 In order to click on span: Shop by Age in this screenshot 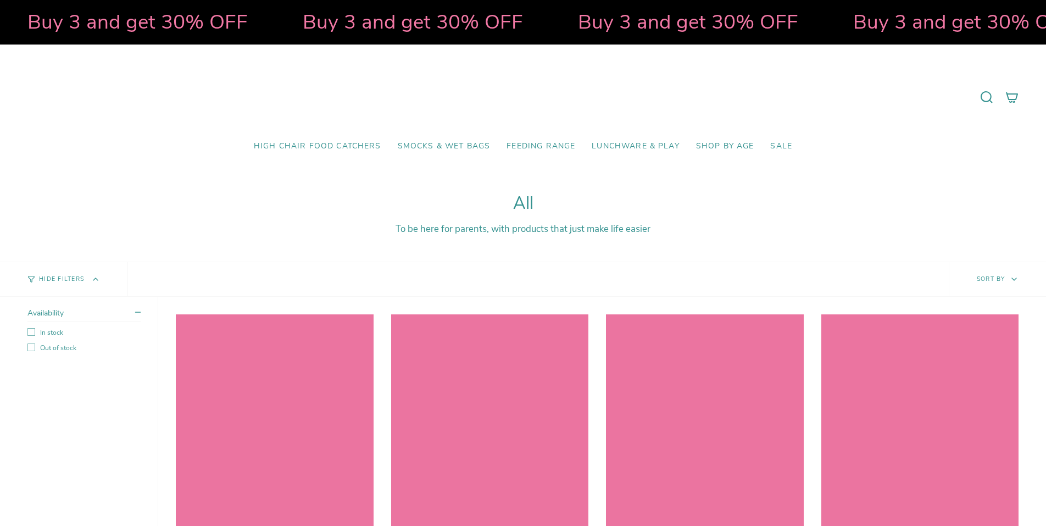, I will do `click(725, 146)`.